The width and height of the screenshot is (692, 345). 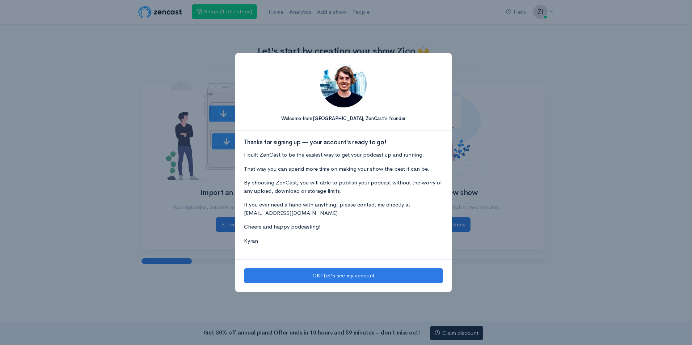 I want to click on p: Kyran, so click(x=343, y=241).